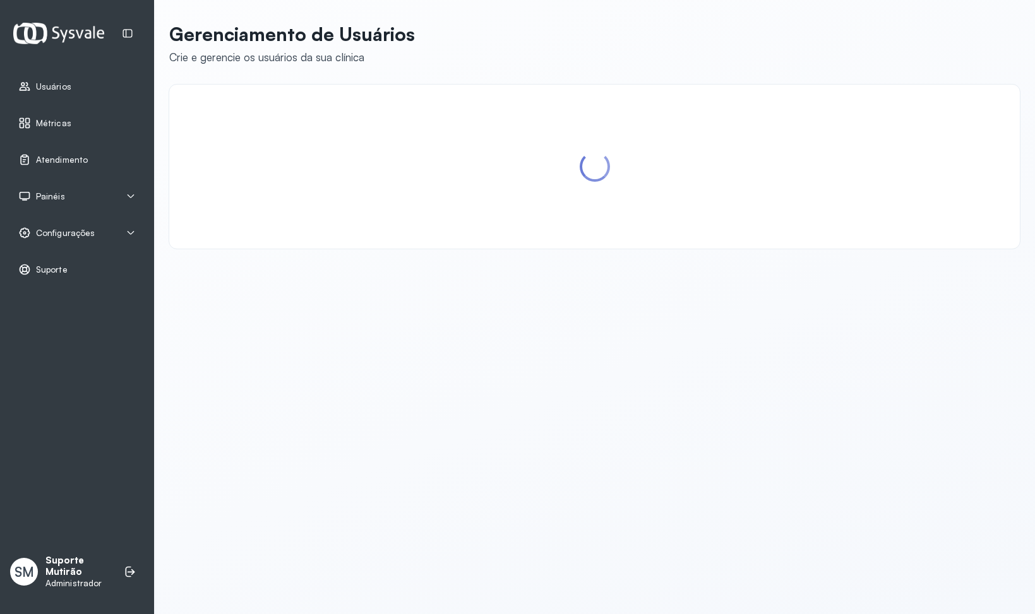 The image size is (1035, 614). I want to click on span: Métricas, so click(54, 123).